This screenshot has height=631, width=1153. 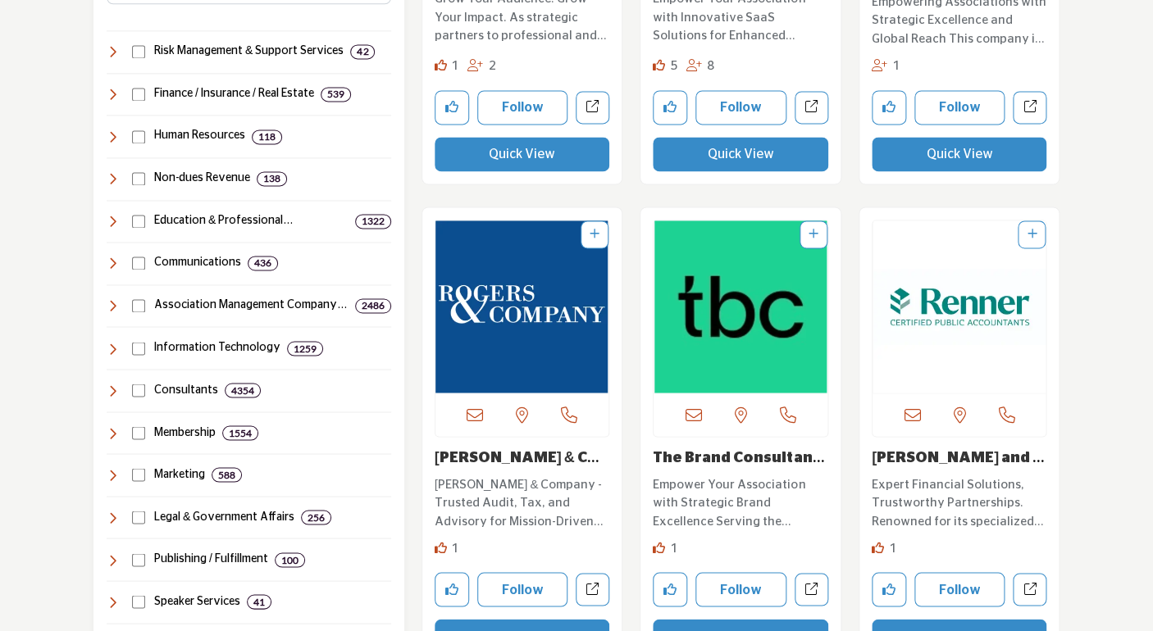 What do you see at coordinates (738, 467) in the screenshot?
I see `a: The Brand Consultanc...` at bounding box center [738, 467].